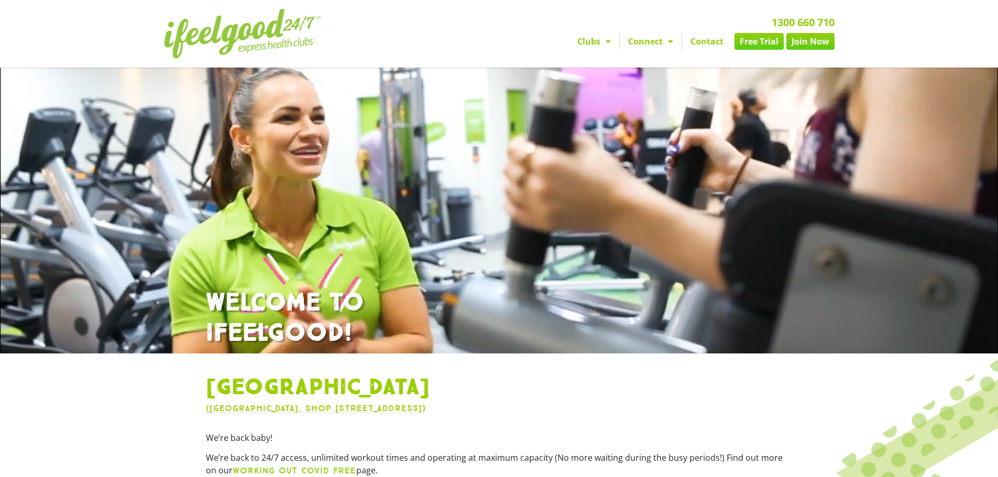  Describe the element at coordinates (295, 471) in the screenshot. I see `a: WORKING OUT COVID FREE` at that location.